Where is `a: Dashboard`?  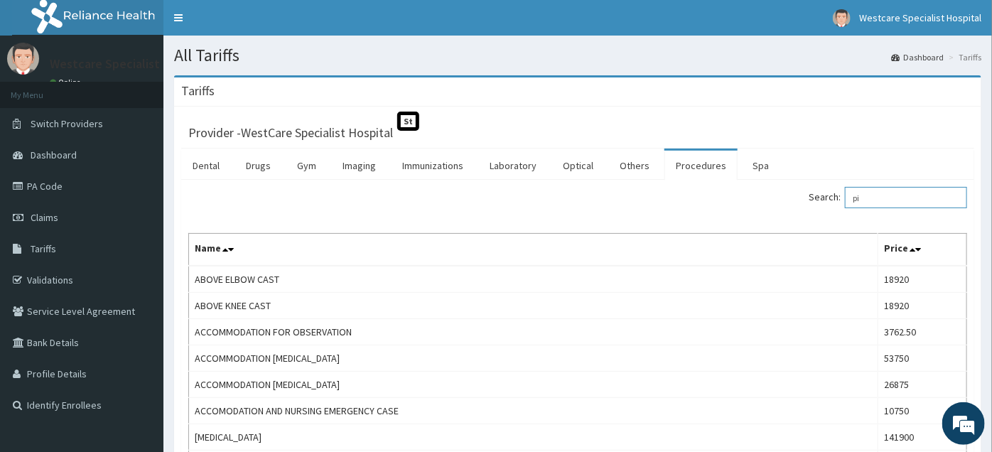 a: Dashboard is located at coordinates (918, 57).